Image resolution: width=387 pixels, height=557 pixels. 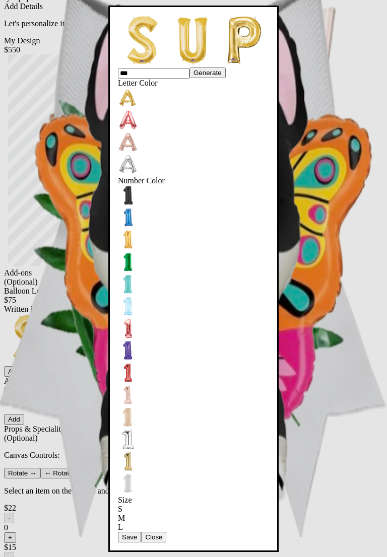 What do you see at coordinates (193, 509) in the screenshot?
I see `div: S` at bounding box center [193, 509].